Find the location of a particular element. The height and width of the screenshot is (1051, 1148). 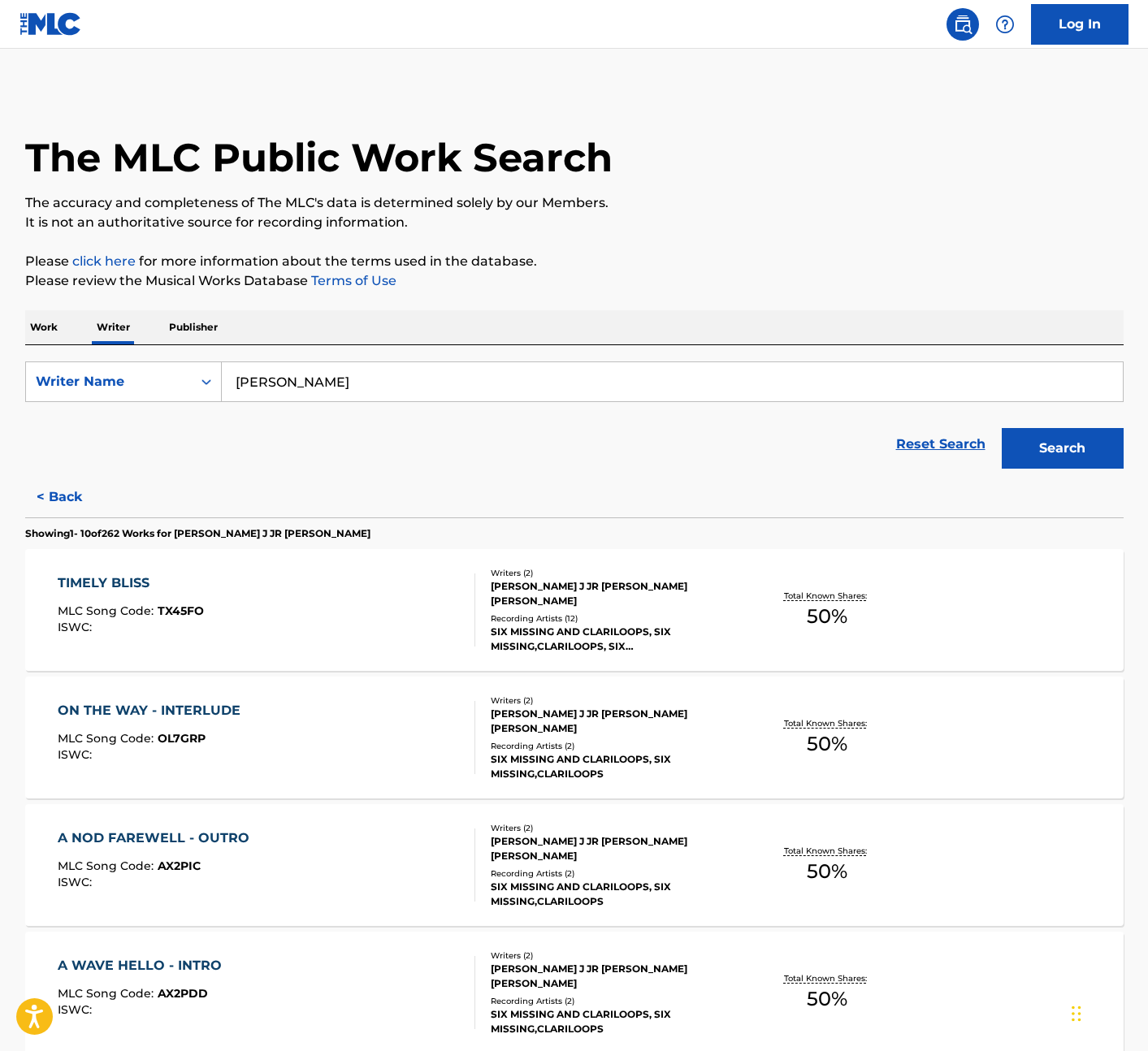

a: Reset Search is located at coordinates (940, 444).